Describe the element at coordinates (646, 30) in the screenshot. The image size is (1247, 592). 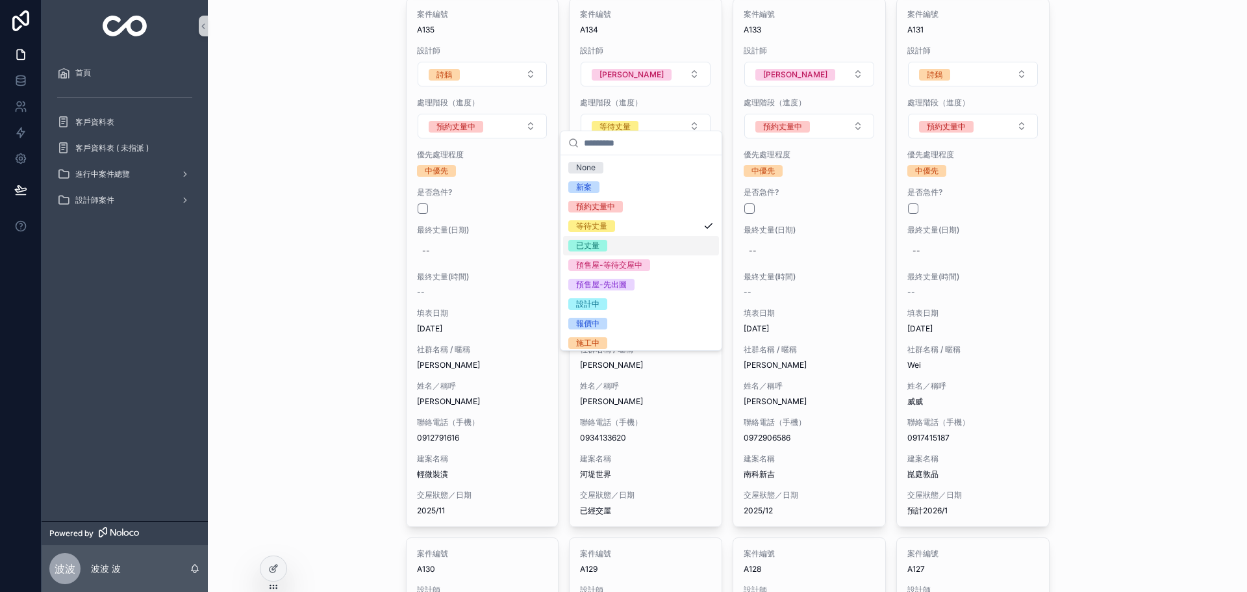
I see `span: A134` at that location.